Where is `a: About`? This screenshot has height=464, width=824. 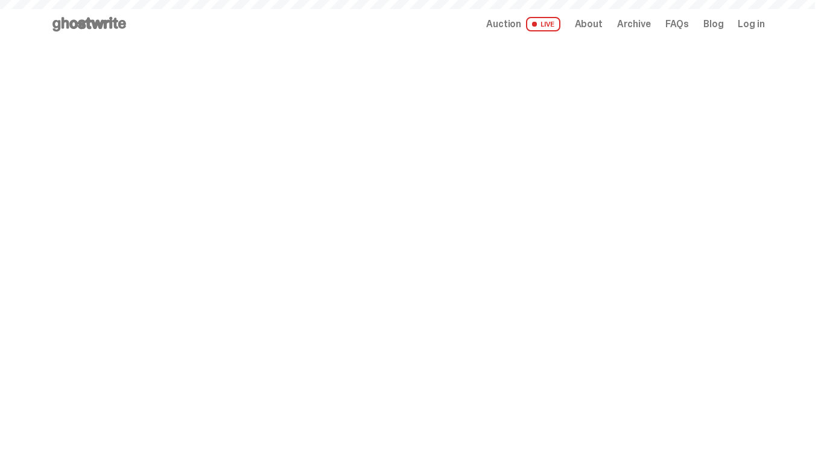
a: About is located at coordinates (589, 24).